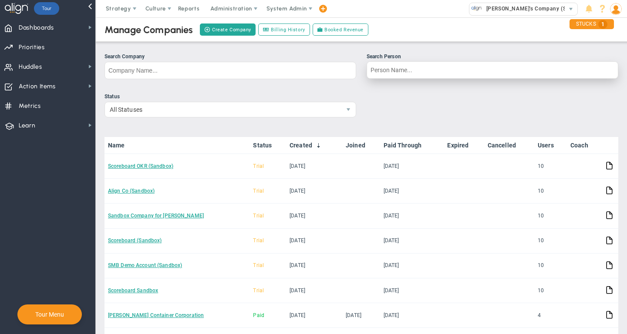 This screenshot has width=627, height=334. Describe the element at coordinates (584, 145) in the screenshot. I see `a: Coach` at that location.